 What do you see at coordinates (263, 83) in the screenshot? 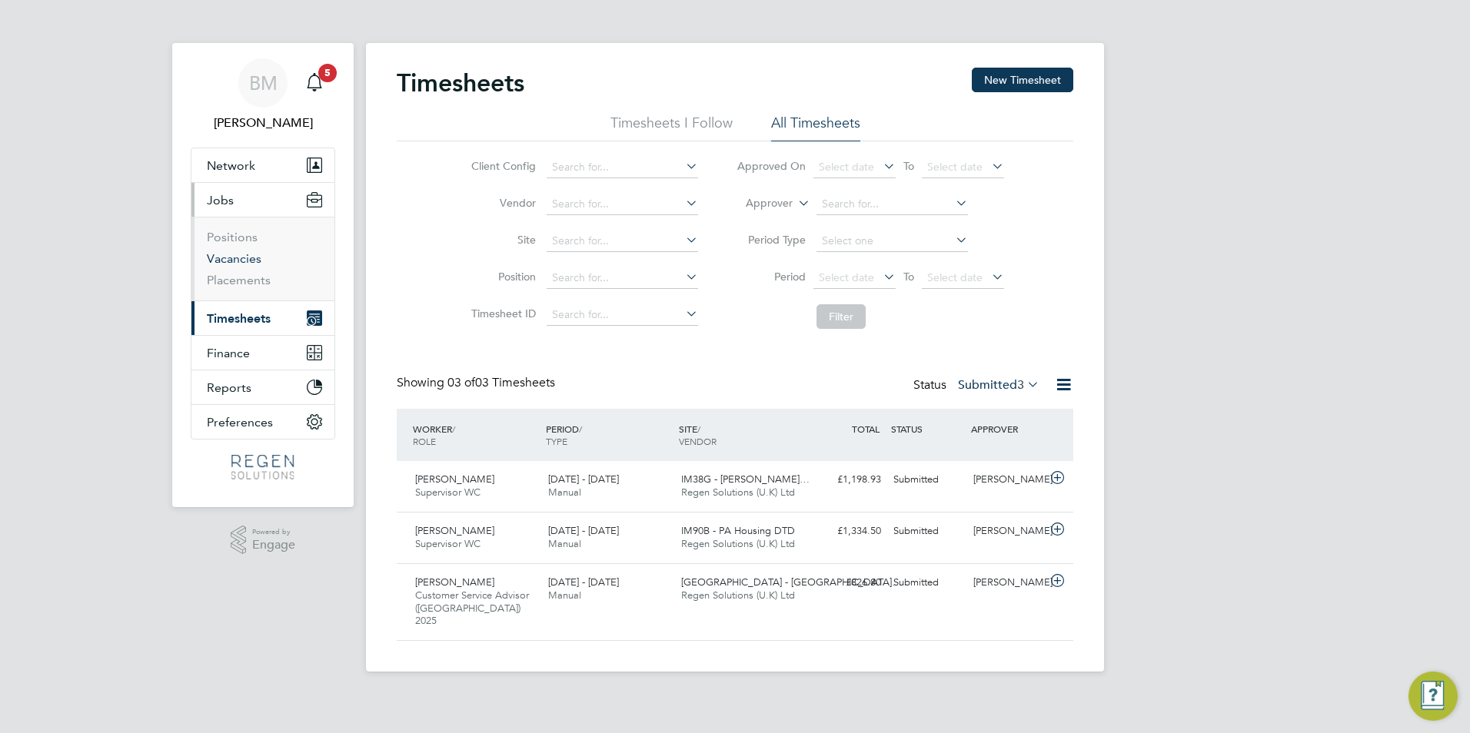
I see `span: BM` at bounding box center [263, 83].